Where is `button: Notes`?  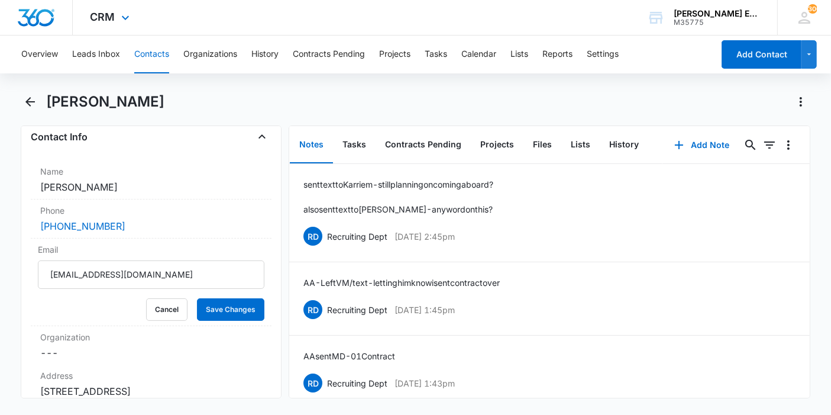
button: Notes is located at coordinates (311, 145).